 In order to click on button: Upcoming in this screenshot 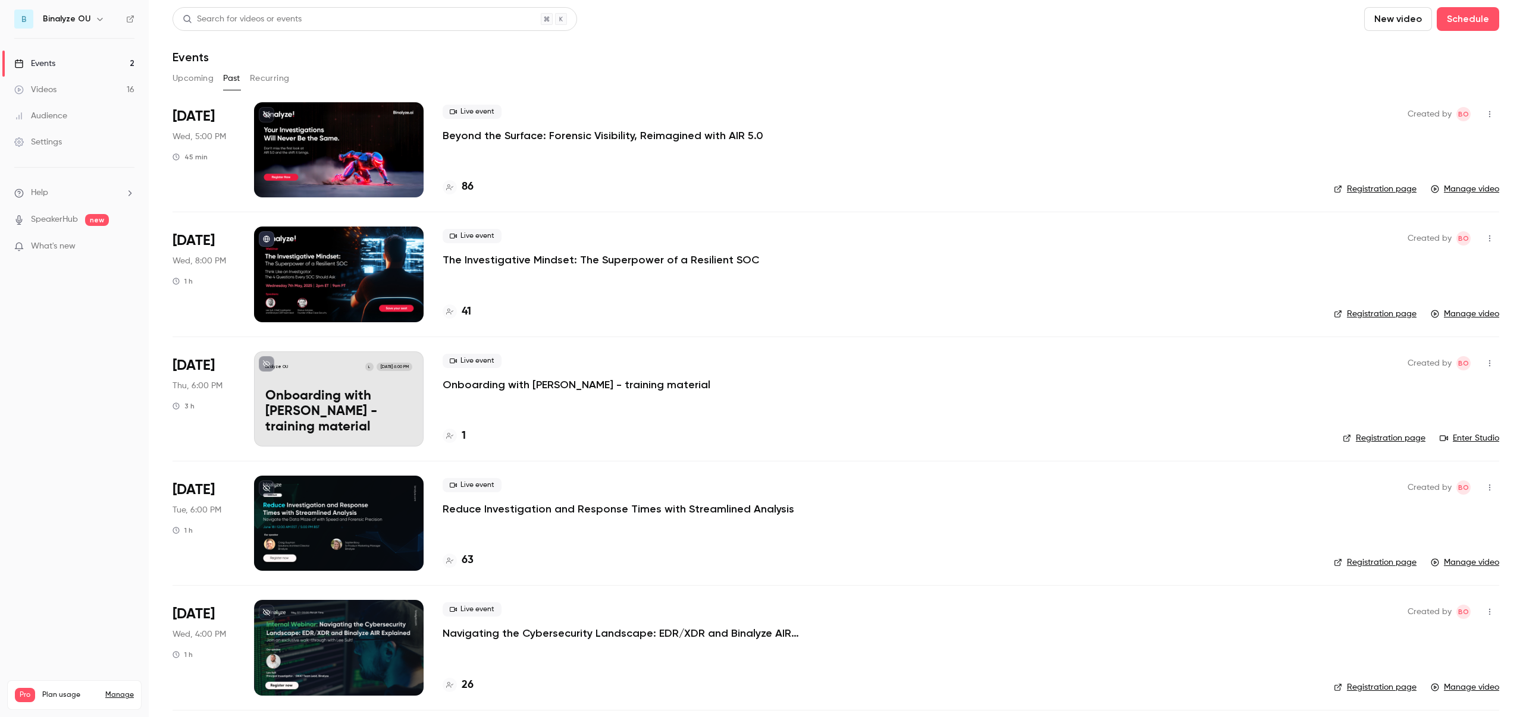, I will do `click(193, 79)`.